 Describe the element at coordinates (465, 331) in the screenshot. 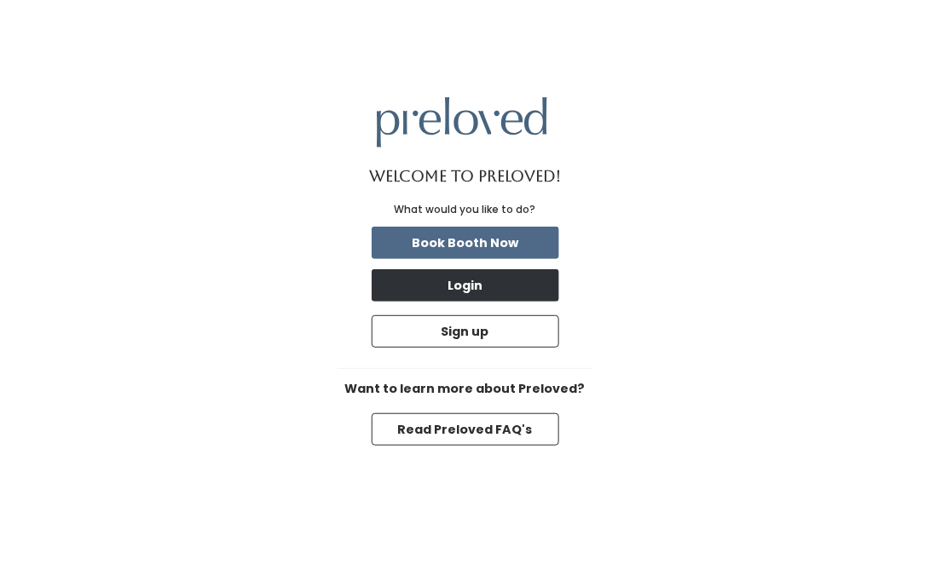

I see `button: Sign up` at that location.